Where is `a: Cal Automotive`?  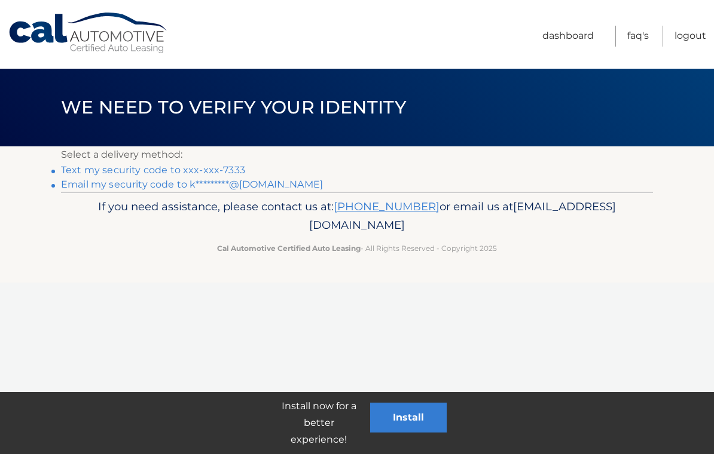 a: Cal Automotive is located at coordinates (88, 33).